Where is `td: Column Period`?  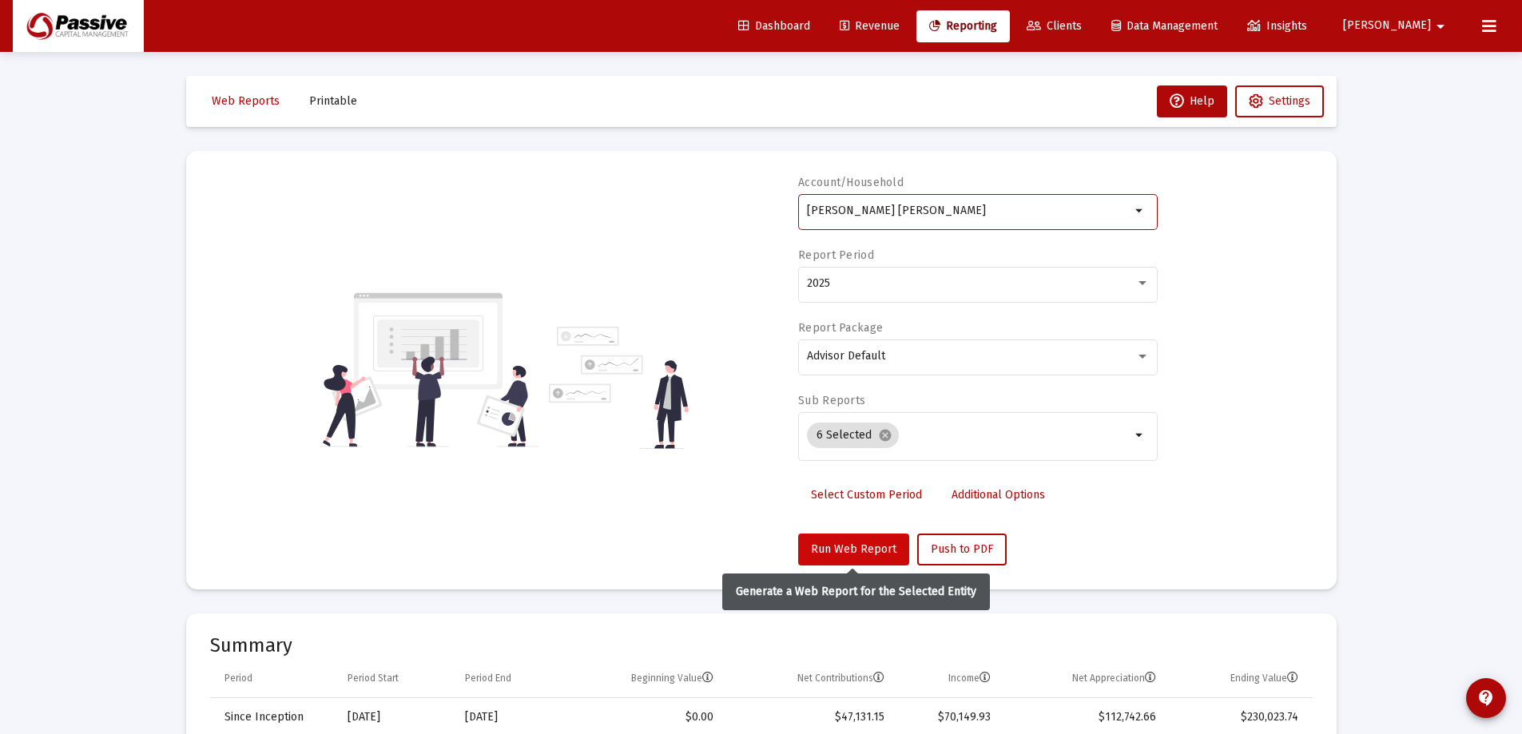
td: Column Period is located at coordinates (273, 679).